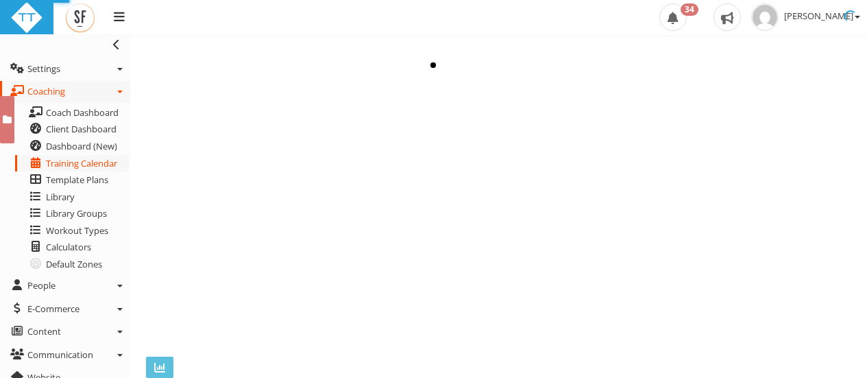 The image size is (867, 378). Describe the element at coordinates (82, 163) in the screenshot. I see `span: Training Calendar` at that location.